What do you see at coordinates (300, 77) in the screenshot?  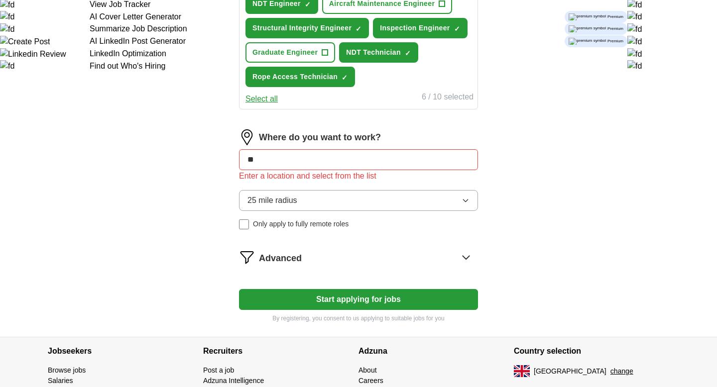 I see `button: Rope Access Technician✓` at bounding box center [300, 77].